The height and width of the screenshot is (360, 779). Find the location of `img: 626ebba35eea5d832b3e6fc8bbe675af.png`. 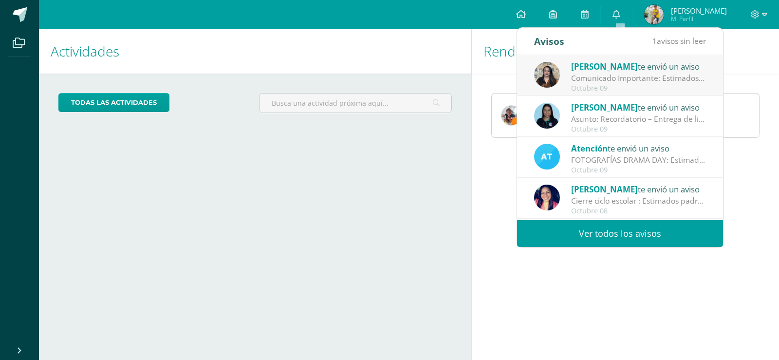

img: 626ebba35eea5d832b3e6fc8bbe675af.png is located at coordinates (654, 15).